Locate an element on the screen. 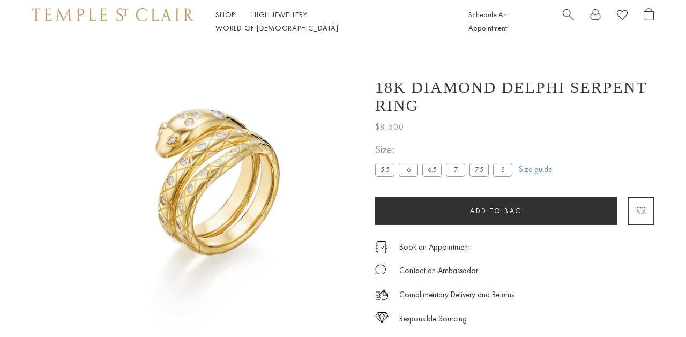  a: Schedule An Appointment is located at coordinates (488, 21).